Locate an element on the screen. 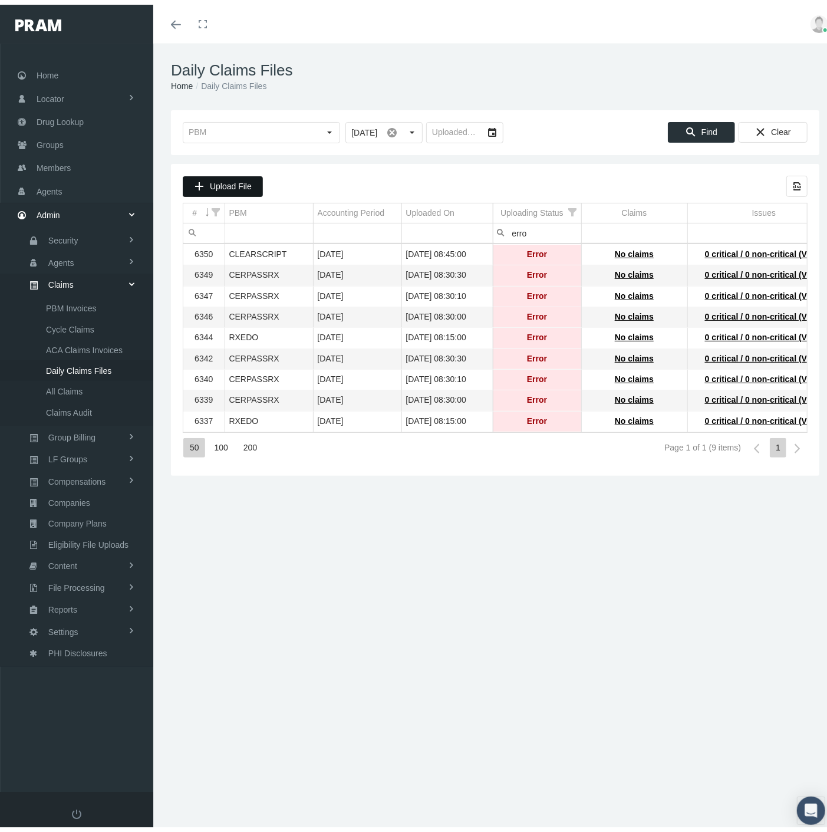 The image size is (827, 832). h1: Daily Claims Files is located at coordinates (495, 65).